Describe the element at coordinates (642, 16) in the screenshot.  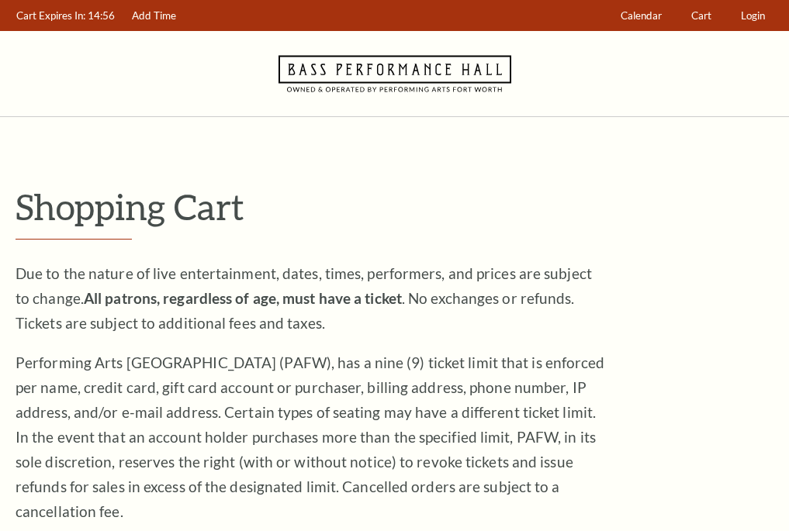
I see `a: Calendar` at that location.